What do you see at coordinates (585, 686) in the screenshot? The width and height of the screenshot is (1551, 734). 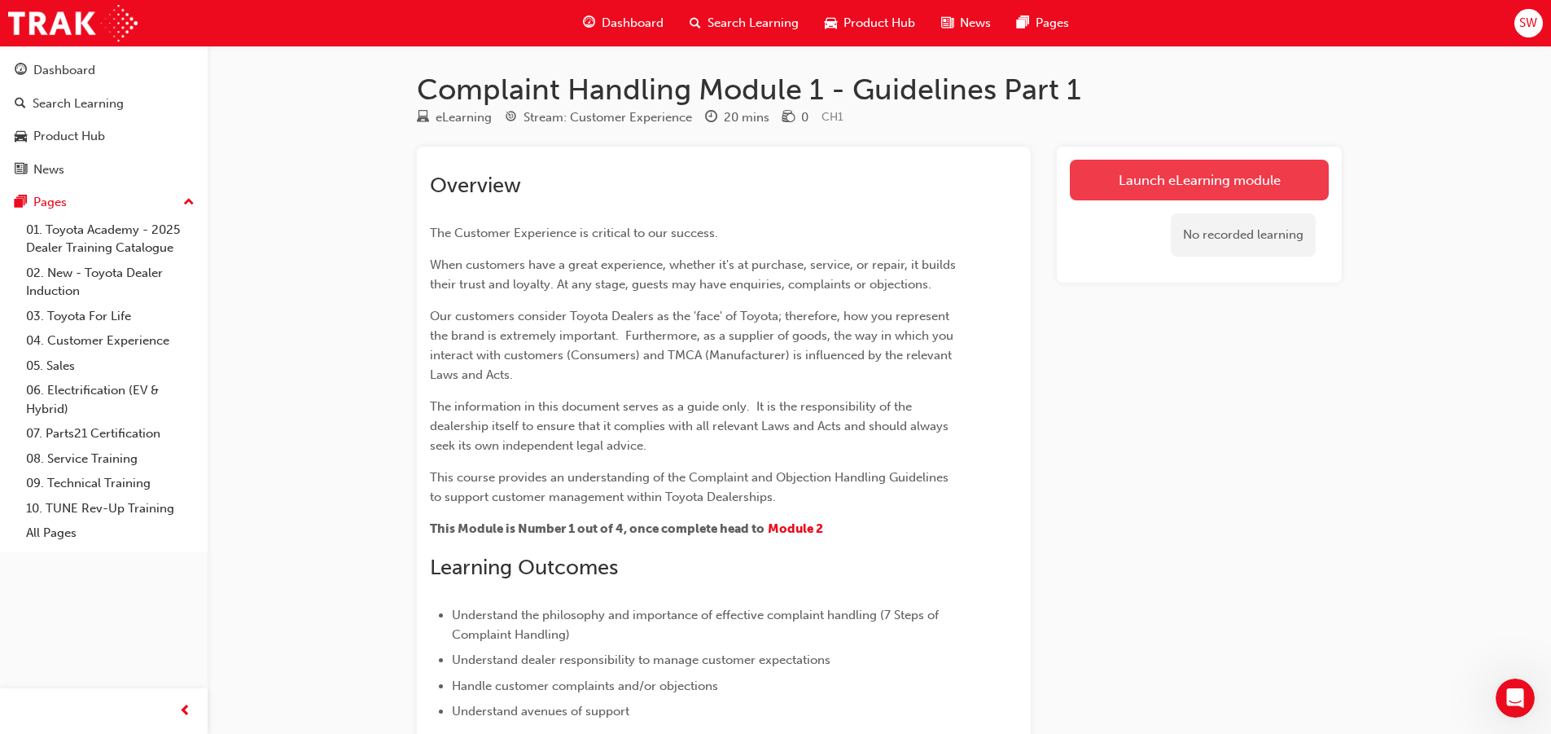 I see `span: Handle customer complaints and/or objections` at bounding box center [585, 686].